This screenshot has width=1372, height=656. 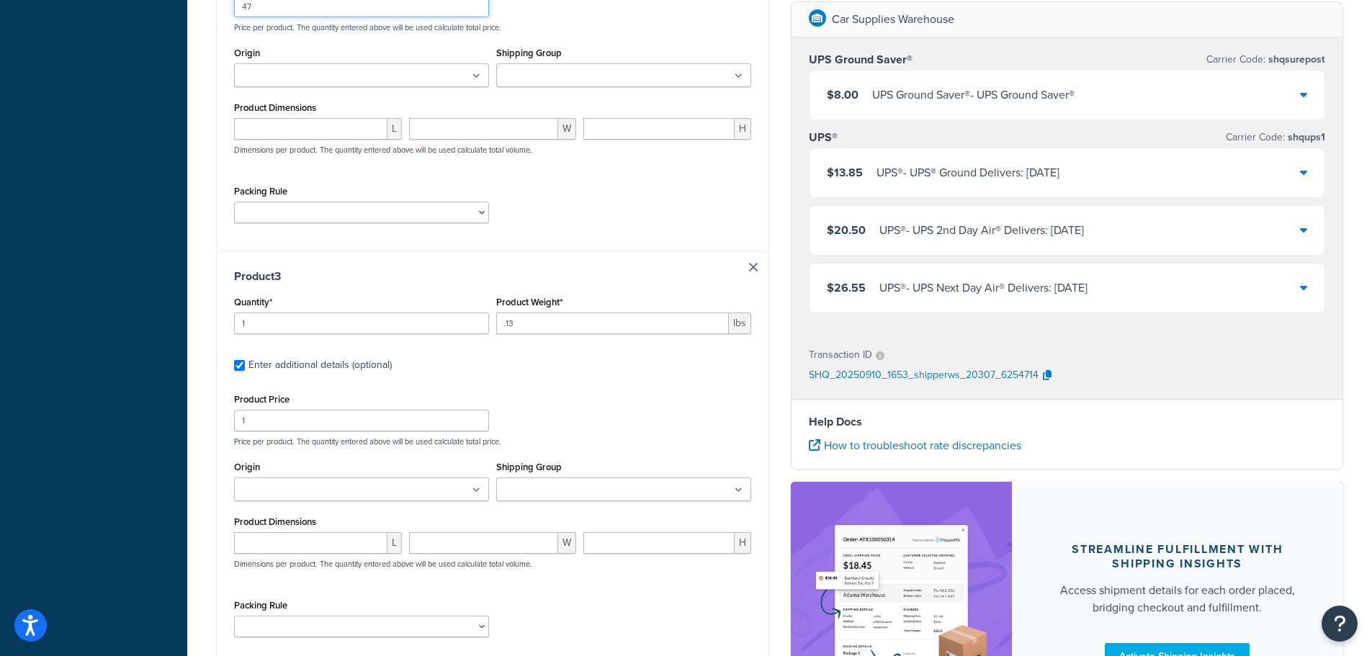 I want to click on span: $26.55, so click(x=846, y=288).